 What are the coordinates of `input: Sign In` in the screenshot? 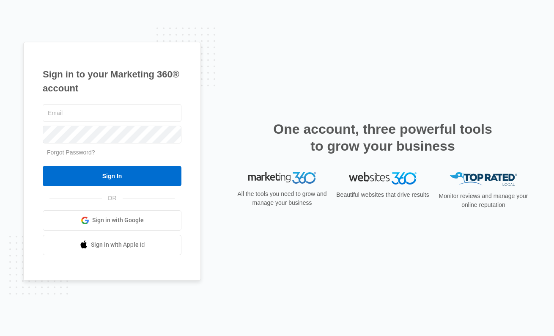 It's located at (112, 176).